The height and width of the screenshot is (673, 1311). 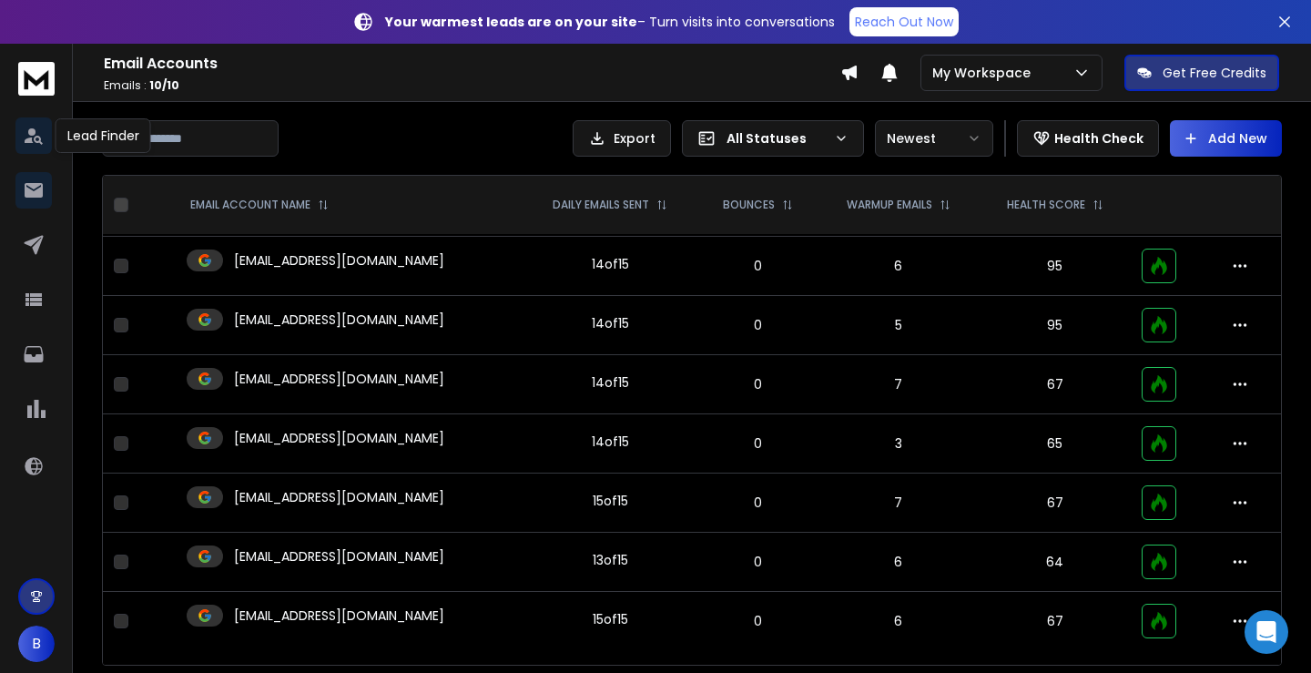 I want to click on td: 5, so click(x=898, y=325).